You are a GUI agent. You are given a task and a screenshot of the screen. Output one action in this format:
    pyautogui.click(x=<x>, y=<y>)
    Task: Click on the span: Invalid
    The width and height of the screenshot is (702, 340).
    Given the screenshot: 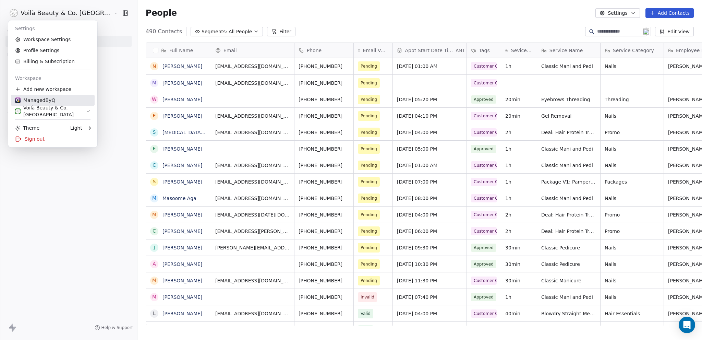 What is the action you would take?
    pyautogui.click(x=367, y=297)
    